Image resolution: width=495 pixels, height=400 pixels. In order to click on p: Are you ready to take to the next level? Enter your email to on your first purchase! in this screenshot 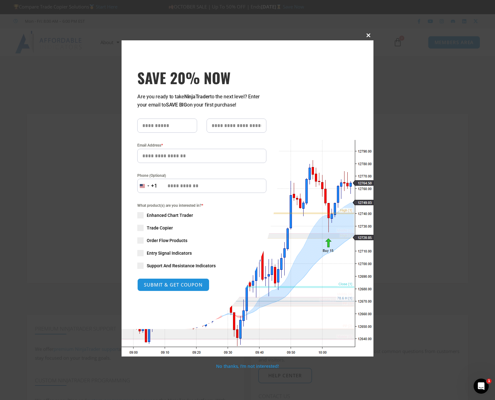, I will do `click(202, 101)`.